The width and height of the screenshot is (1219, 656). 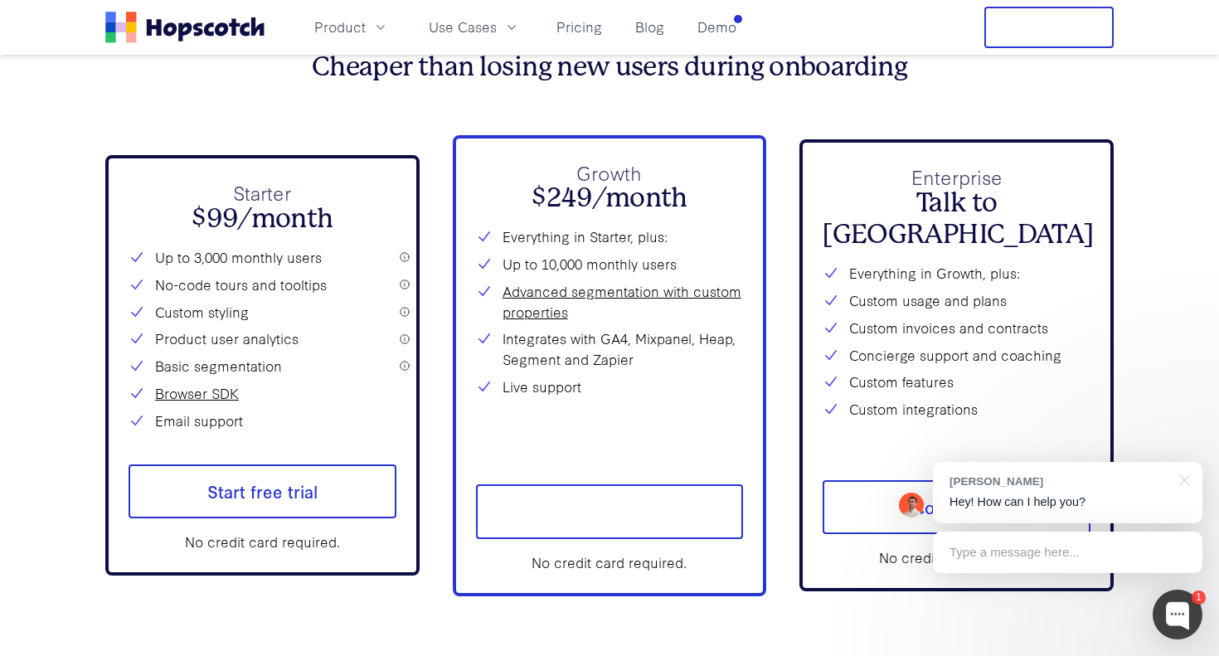 What do you see at coordinates (1198, 597) in the screenshot?
I see `div: 1` at bounding box center [1198, 597].